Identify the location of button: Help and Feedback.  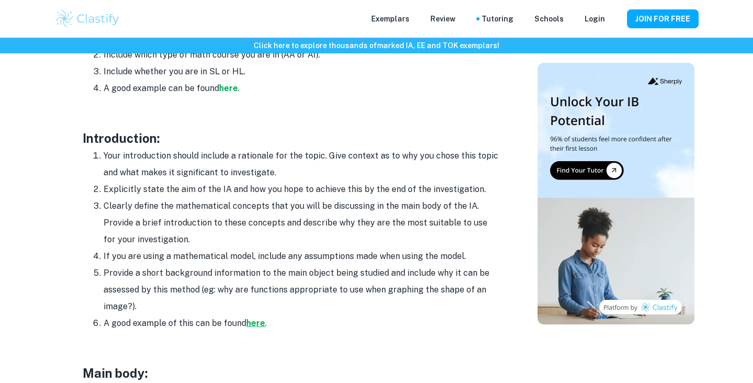
(616, 19).